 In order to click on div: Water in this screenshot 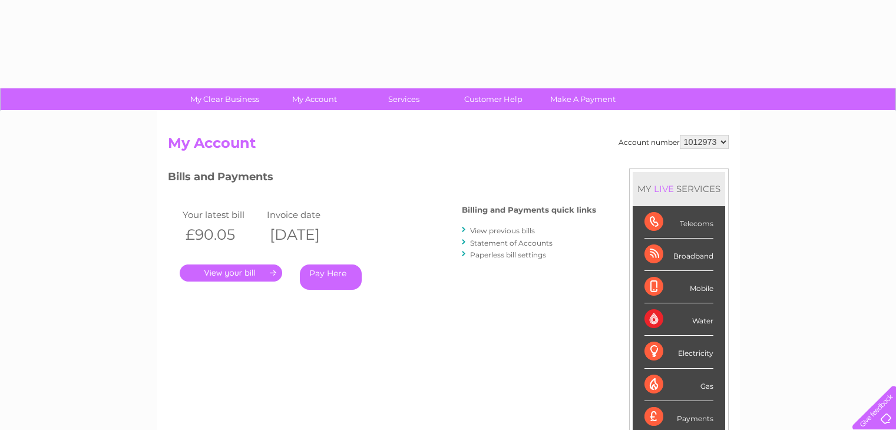, I will do `click(679, 319)`.